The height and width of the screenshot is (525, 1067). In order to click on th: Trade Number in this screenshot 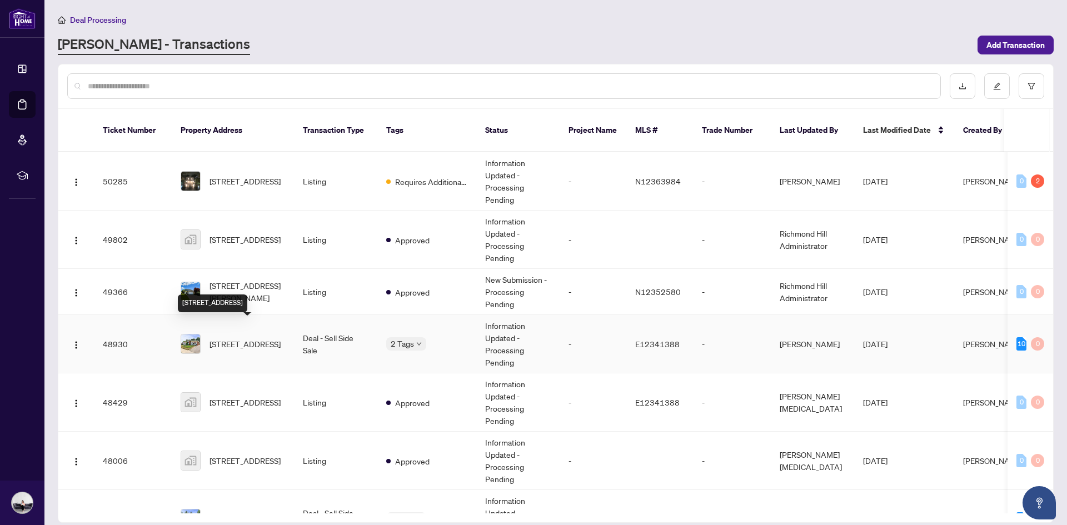, I will do `click(732, 131)`.